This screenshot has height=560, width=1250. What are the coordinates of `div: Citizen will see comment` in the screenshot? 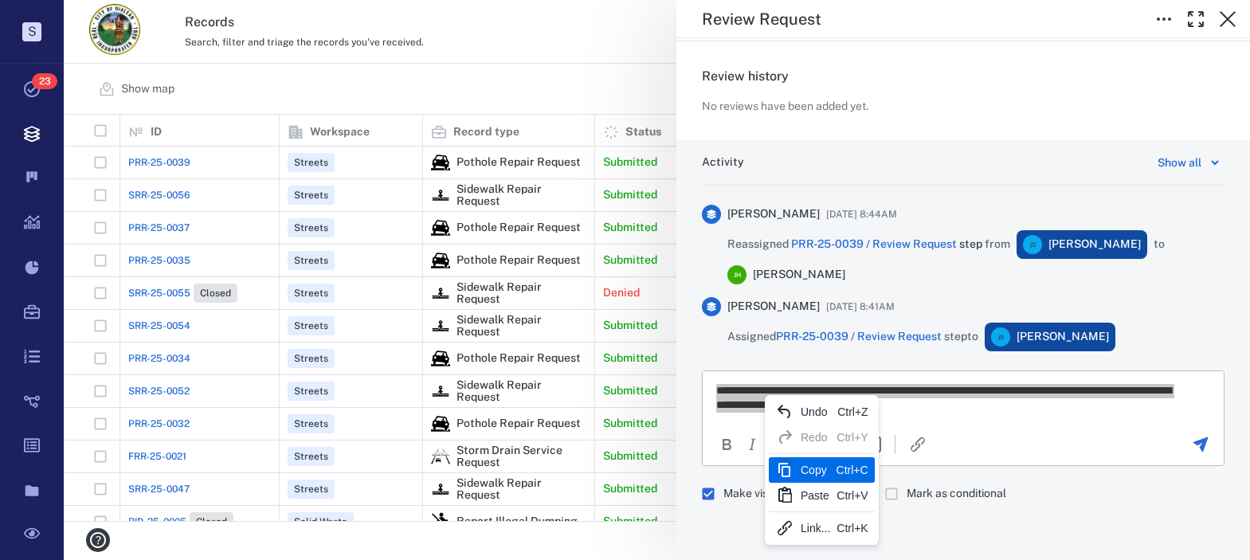 It's located at (781, 494).